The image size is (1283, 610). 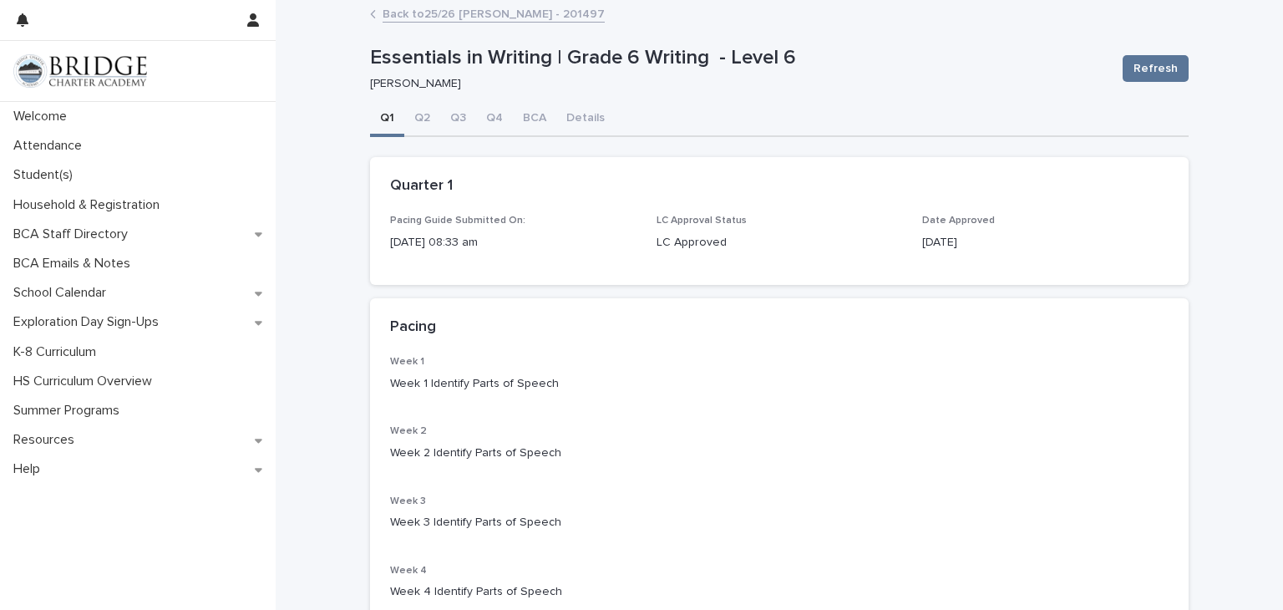 I want to click on p: Week 3 Identify Parts of Speech, so click(x=779, y=522).